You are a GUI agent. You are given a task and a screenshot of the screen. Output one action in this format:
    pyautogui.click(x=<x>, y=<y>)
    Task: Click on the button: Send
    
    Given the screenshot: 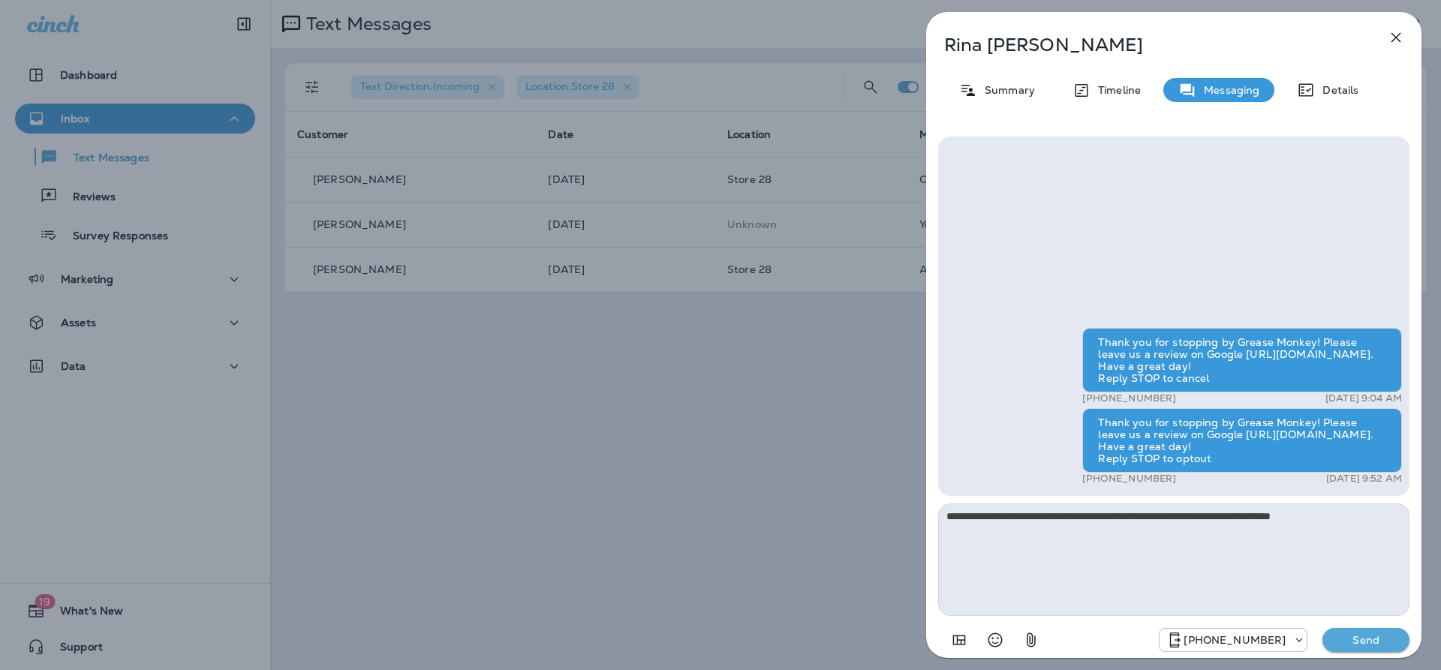 What is the action you would take?
    pyautogui.click(x=1366, y=640)
    